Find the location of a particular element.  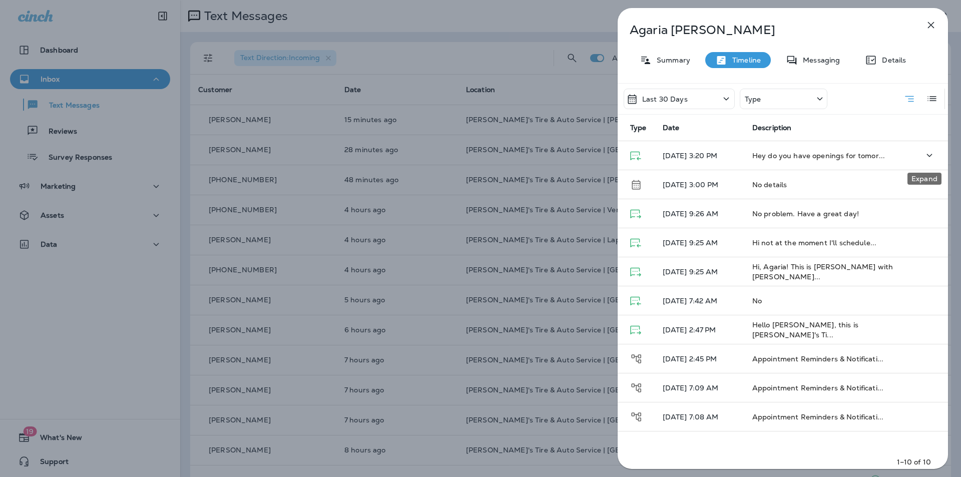

button: Summary View is located at coordinates (909, 99).